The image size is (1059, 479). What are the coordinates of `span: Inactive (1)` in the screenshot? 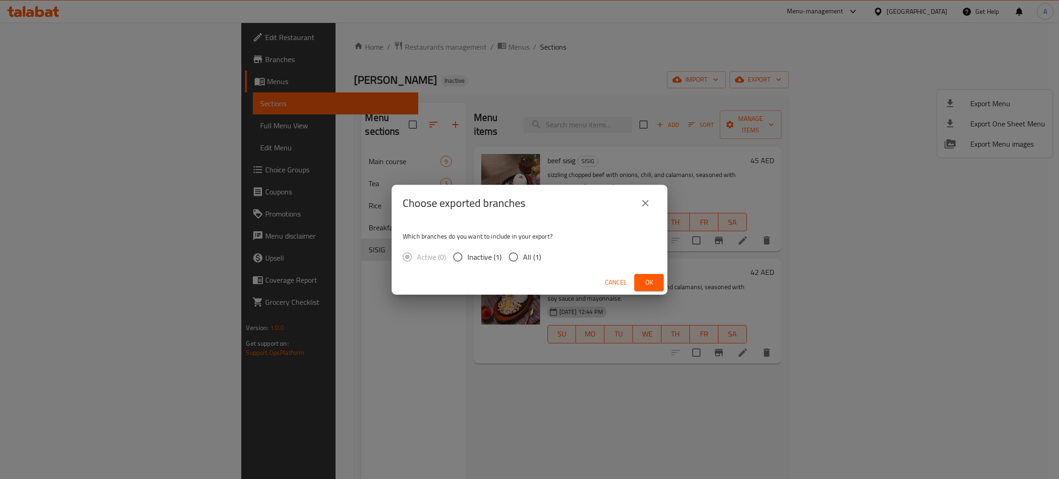 It's located at (484, 257).